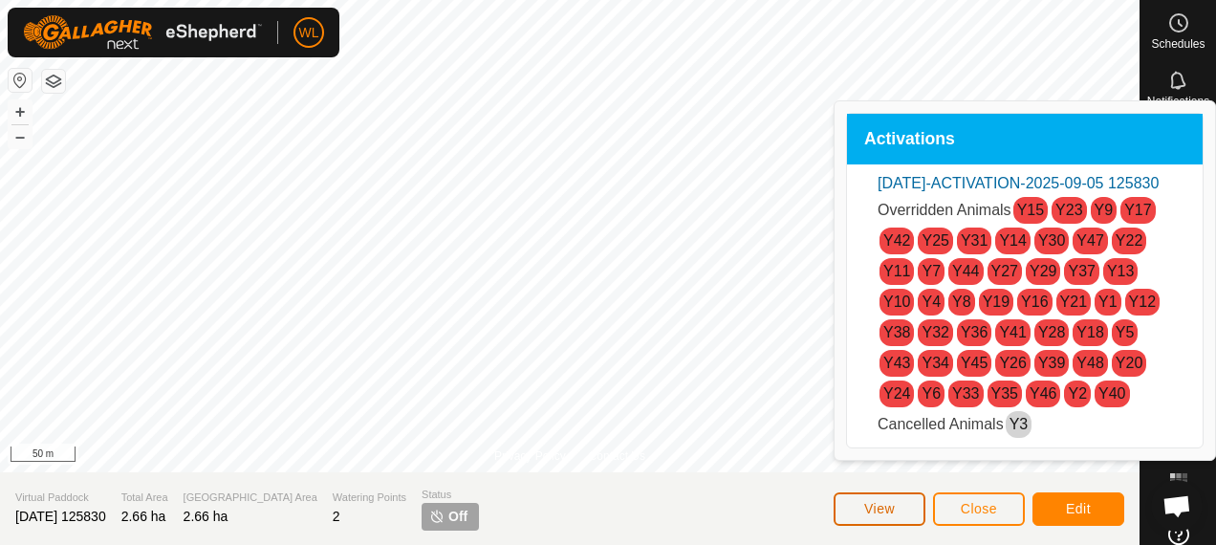  What do you see at coordinates (1112, 393) in the screenshot?
I see `a: Y40` at bounding box center [1112, 393].